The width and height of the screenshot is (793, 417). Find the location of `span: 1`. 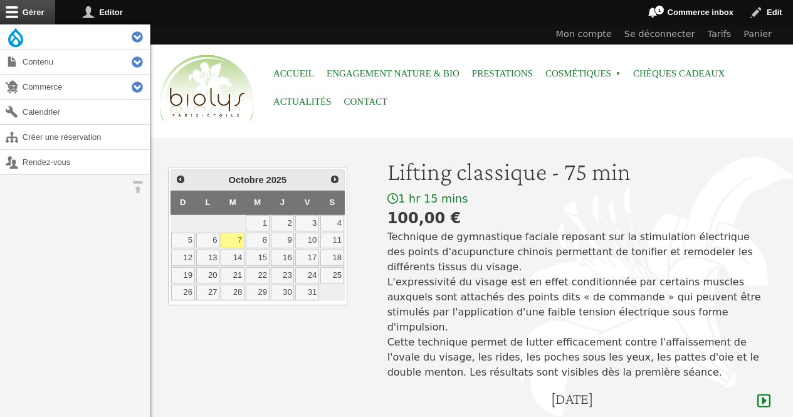

span: 1 is located at coordinates (659, 10).